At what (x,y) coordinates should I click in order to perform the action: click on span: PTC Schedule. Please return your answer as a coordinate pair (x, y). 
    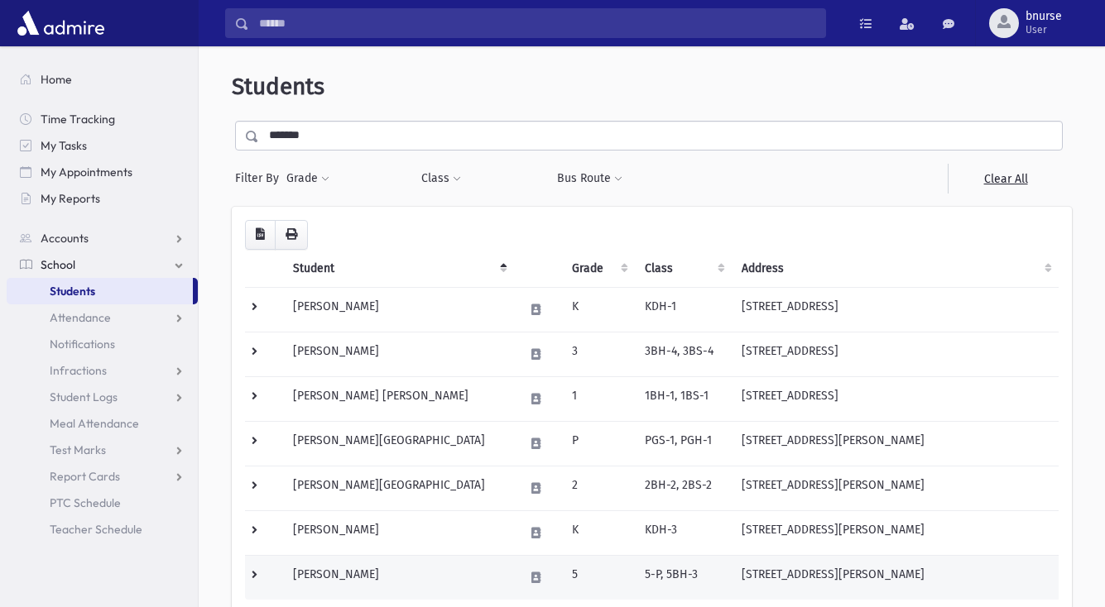
    Looking at the image, I should click on (85, 503).